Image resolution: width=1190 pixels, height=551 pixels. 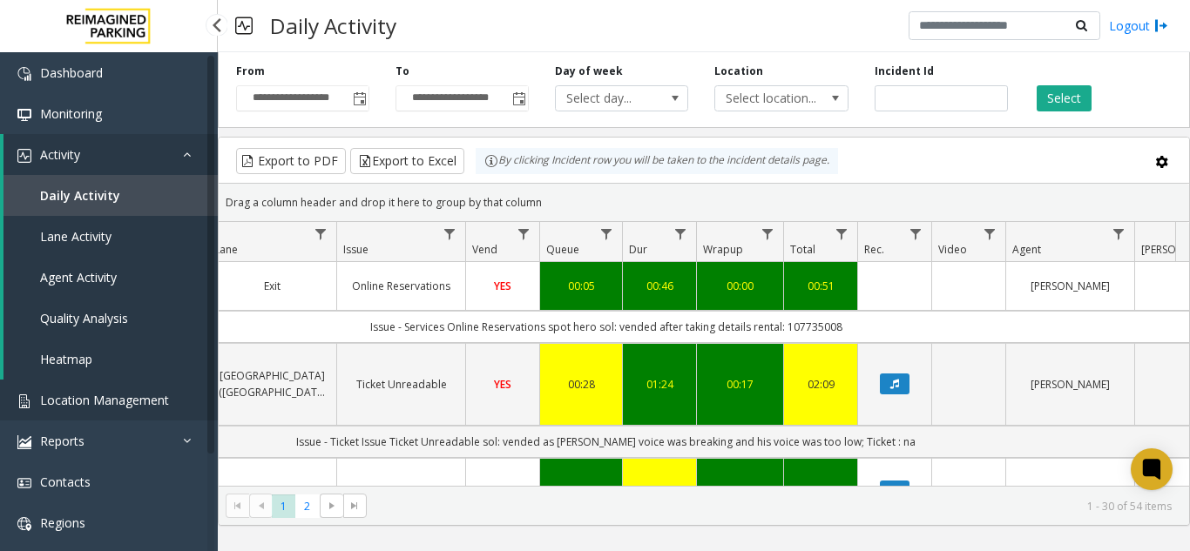 What do you see at coordinates (307, 506) in the screenshot?
I see `span: Page 2` at bounding box center [307, 506].